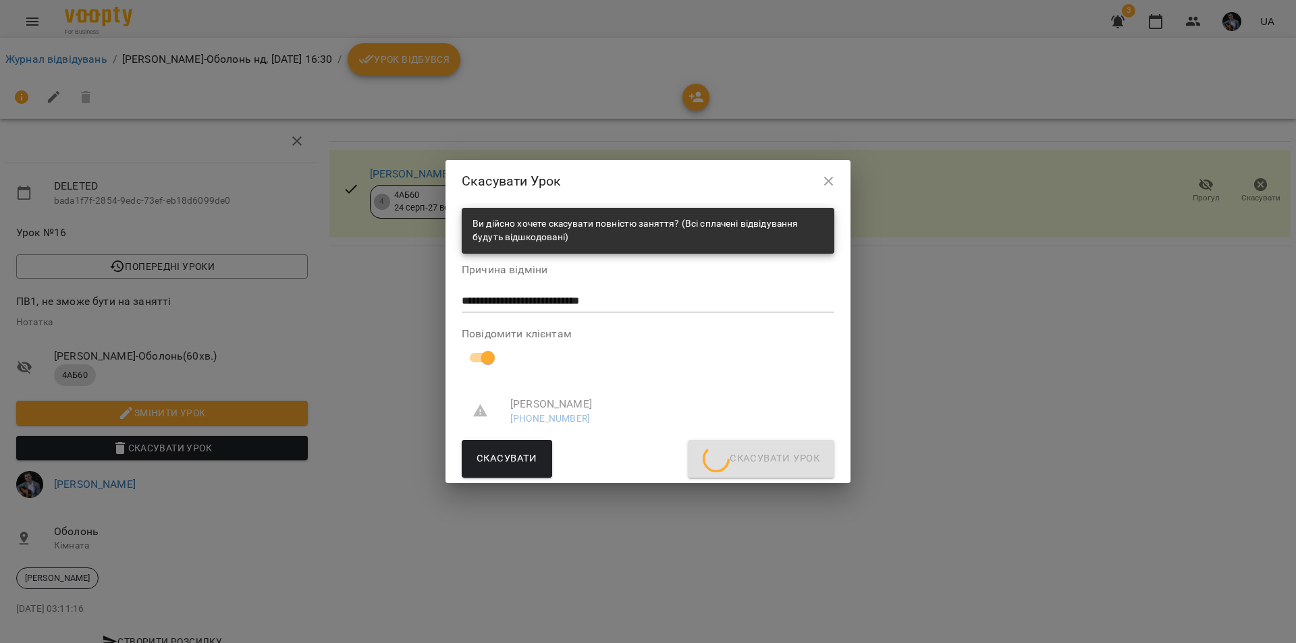 The width and height of the screenshot is (1296, 643). I want to click on h2: Скасувати Урок, so click(648, 181).